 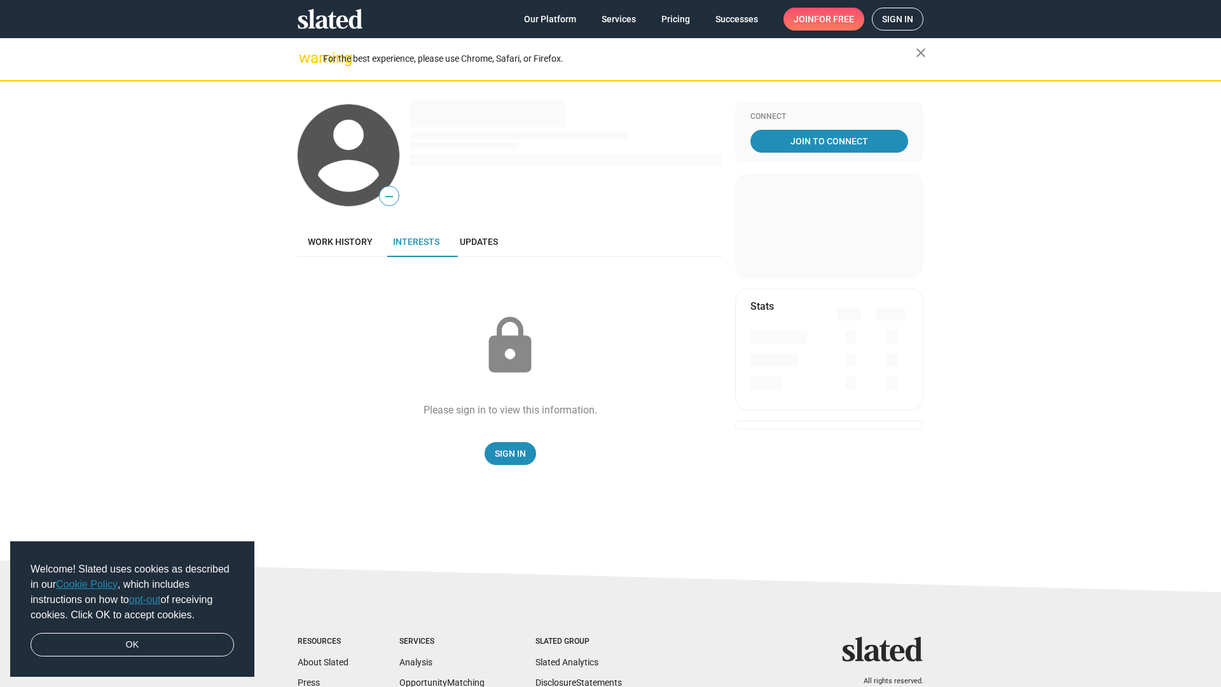 What do you see at coordinates (897, 19) in the screenshot?
I see `a: Sign in` at bounding box center [897, 19].